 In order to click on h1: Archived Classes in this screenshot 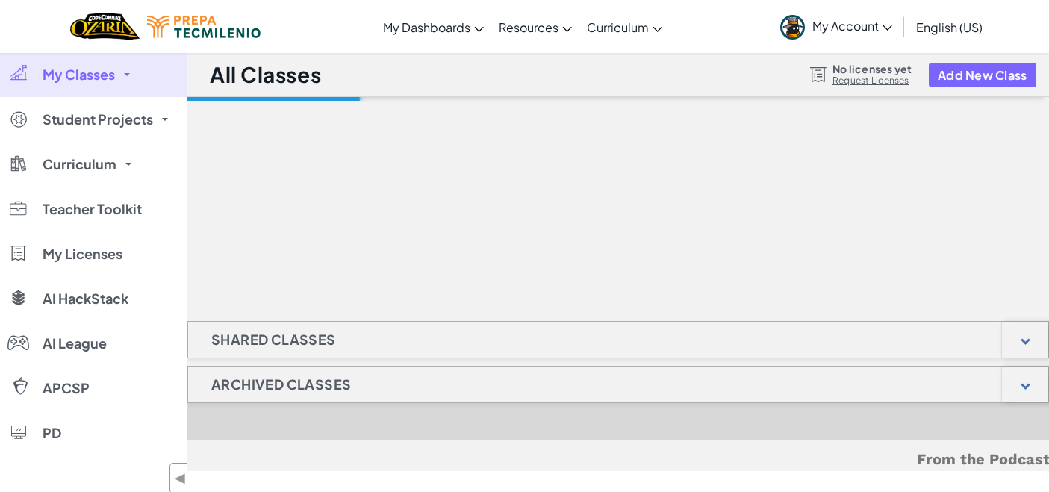, I will do `click(281, 385)`.